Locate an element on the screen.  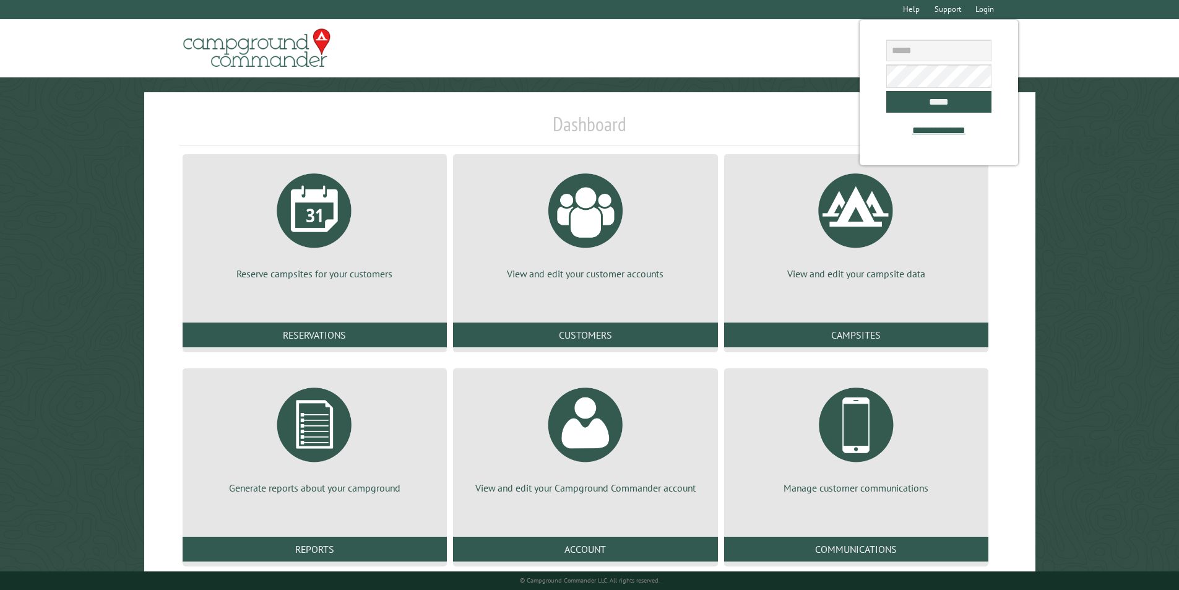
h1: Dashboard is located at coordinates (590, 129).